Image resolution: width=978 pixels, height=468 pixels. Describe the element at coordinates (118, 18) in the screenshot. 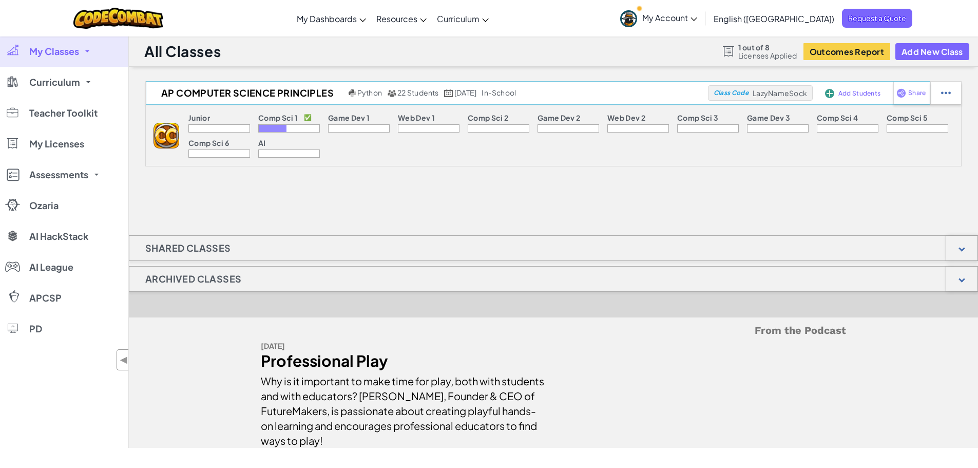

I see `img: CodeCombat logo` at that location.